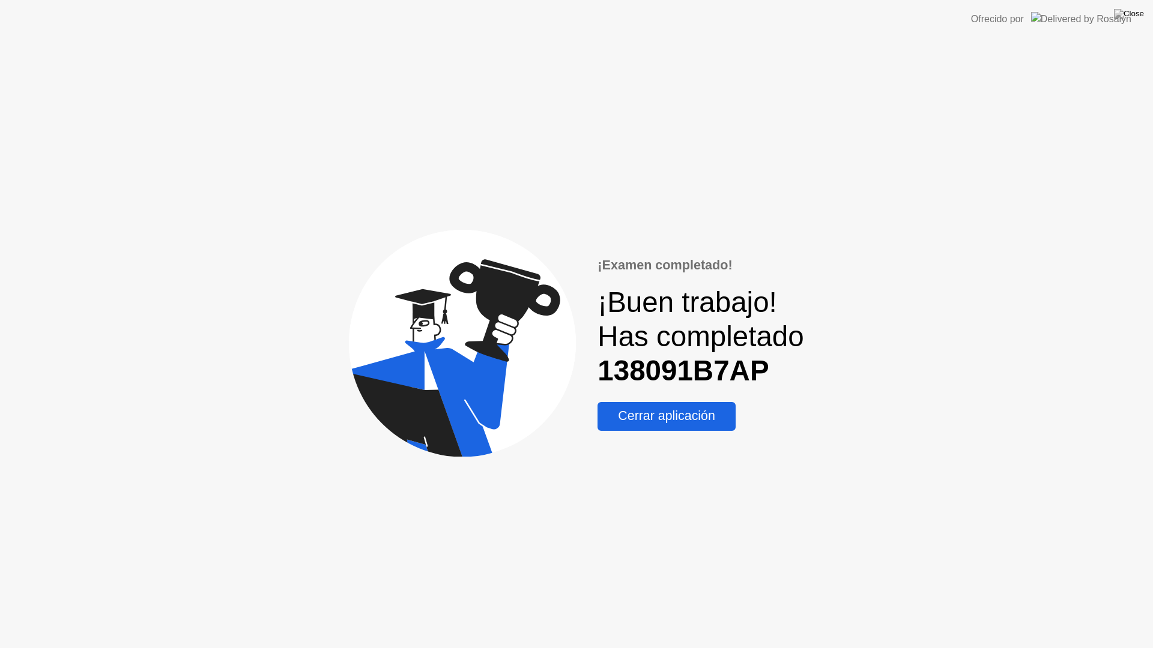 Image resolution: width=1153 pixels, height=648 pixels. What do you see at coordinates (1080, 19) in the screenshot?
I see `img: Delivered by Rosalyn` at bounding box center [1080, 19].